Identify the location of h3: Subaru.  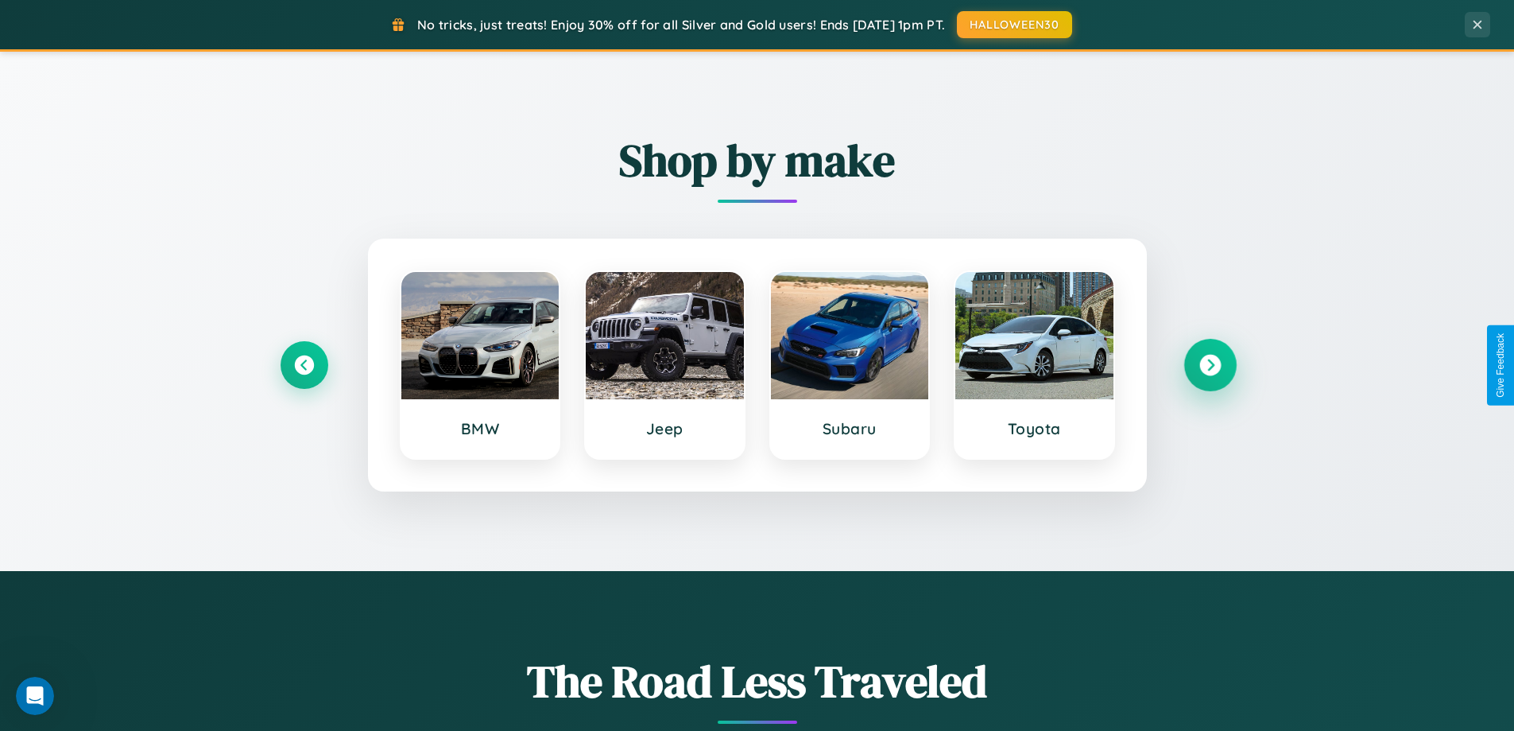
(850, 428).